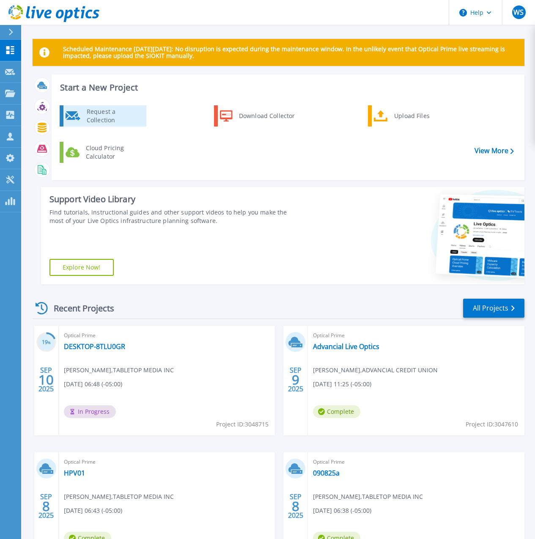 Image resolution: width=535 pixels, height=539 pixels. I want to click on span: Complete, so click(337, 412).